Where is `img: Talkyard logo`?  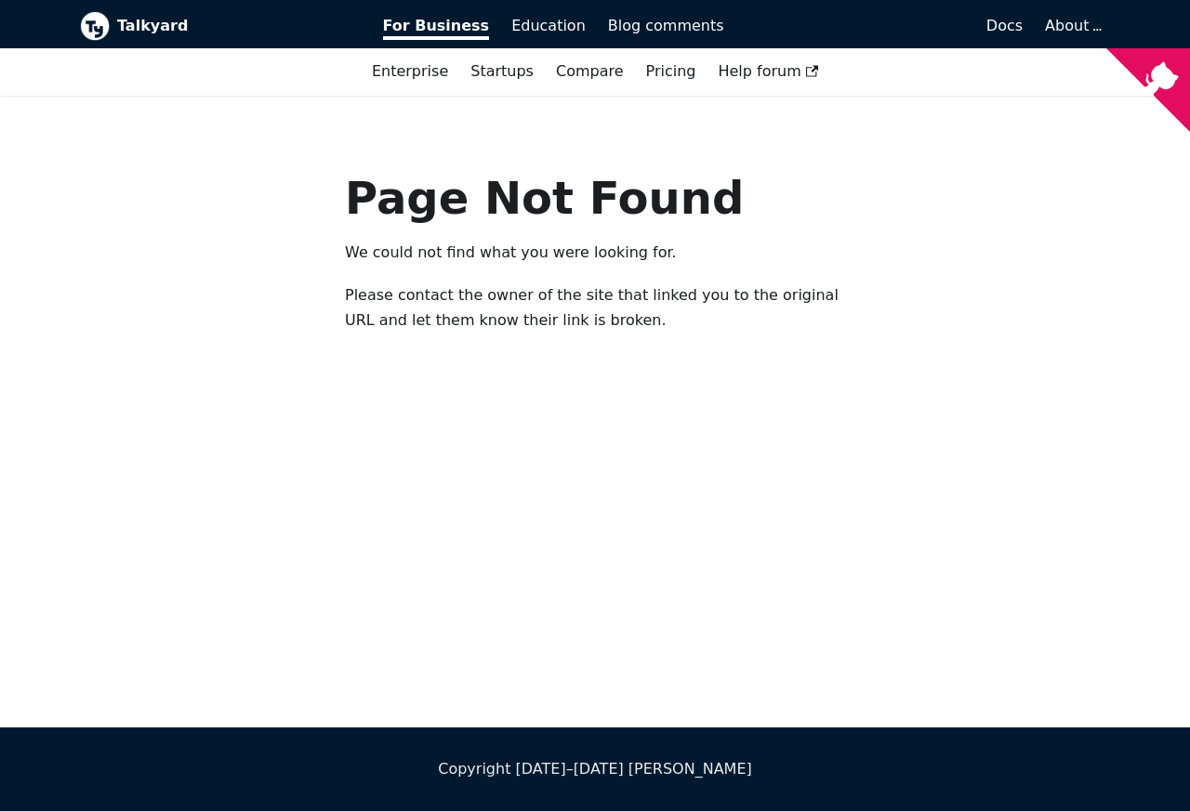
img: Talkyard logo is located at coordinates (95, 26).